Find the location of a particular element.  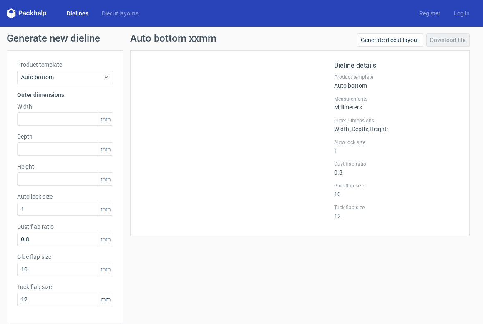

h1: Generate new dieline is located at coordinates (242, 38).